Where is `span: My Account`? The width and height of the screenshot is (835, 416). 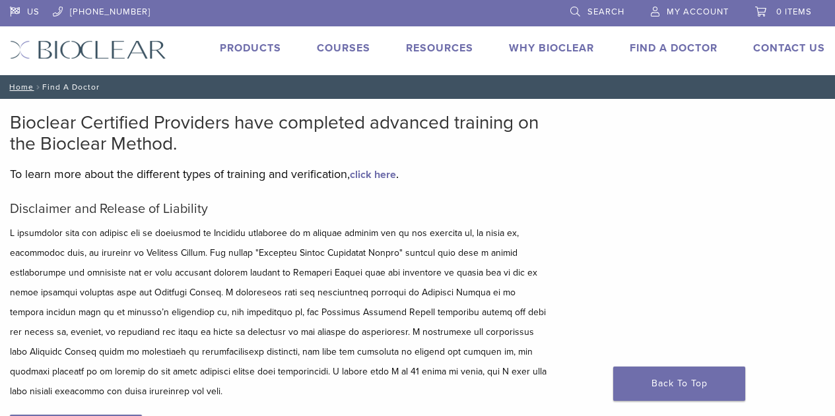 span: My Account is located at coordinates (698, 12).